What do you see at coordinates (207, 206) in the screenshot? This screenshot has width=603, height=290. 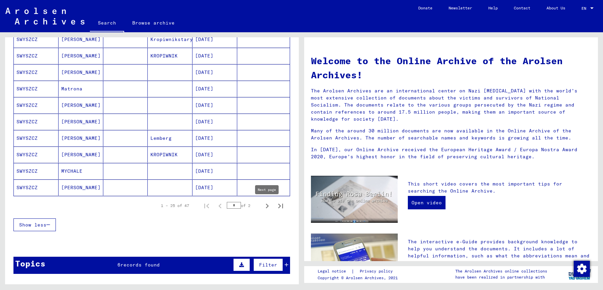 I see `button: First page` at bounding box center [207, 206].